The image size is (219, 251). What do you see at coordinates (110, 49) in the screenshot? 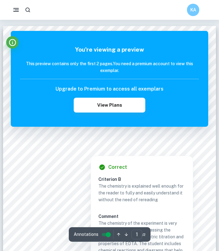
I see `h5: You're viewing a preview` at bounding box center [110, 49].